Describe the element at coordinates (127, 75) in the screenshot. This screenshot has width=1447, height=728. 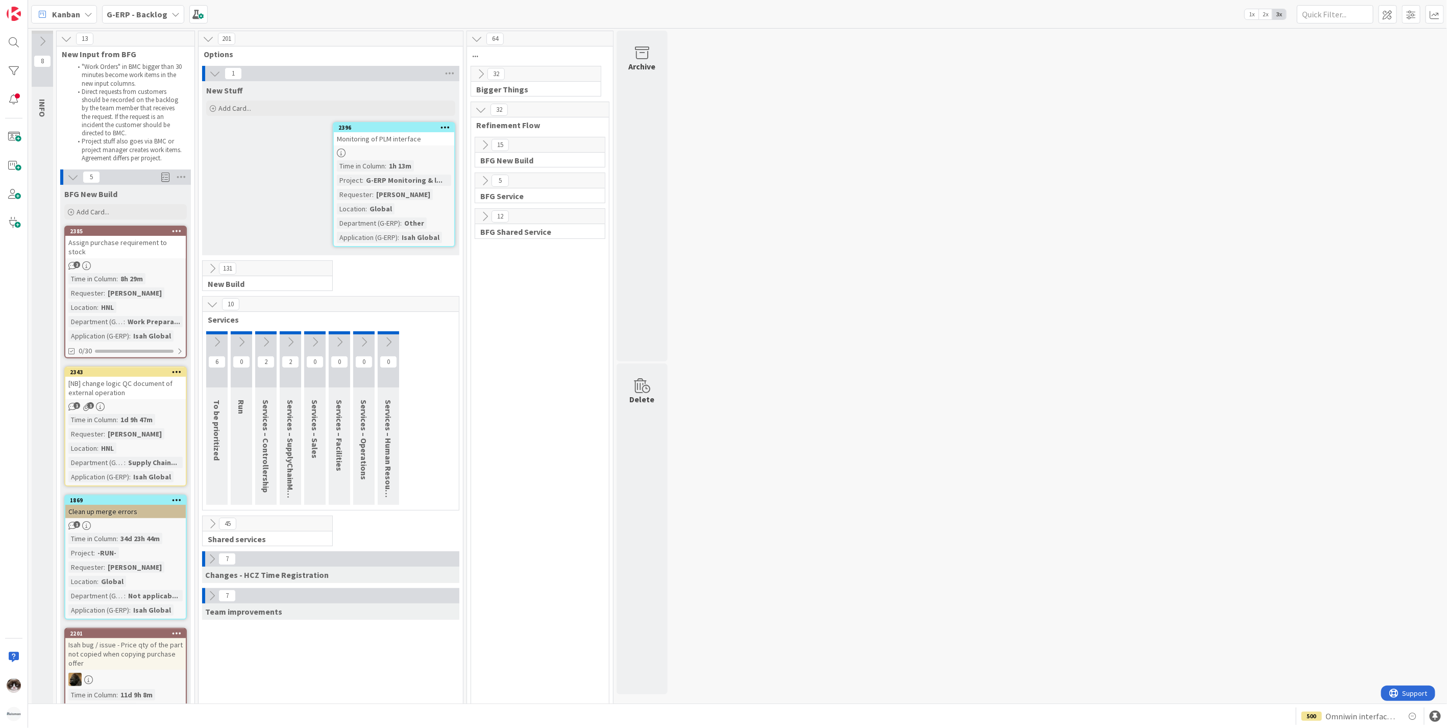
I see `li: "Work Orders" in BMC bigger than 30 minutes become work items in the new input columns.` at that location.